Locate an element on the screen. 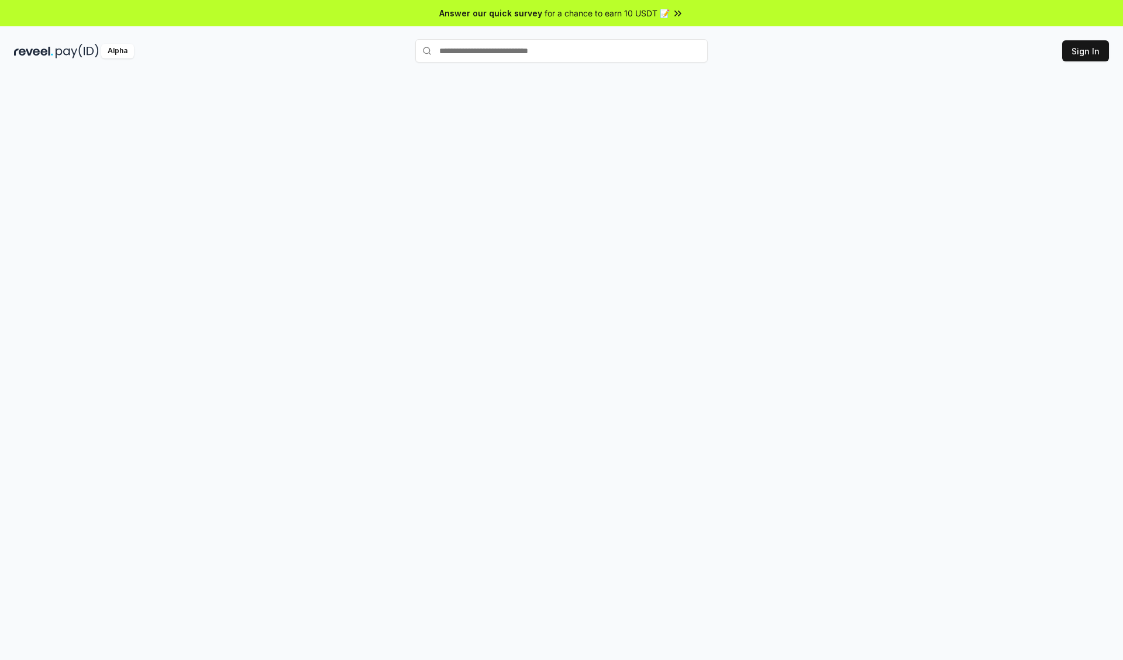 The image size is (1123, 660). span: Answer our quick survey is located at coordinates (491, 13).